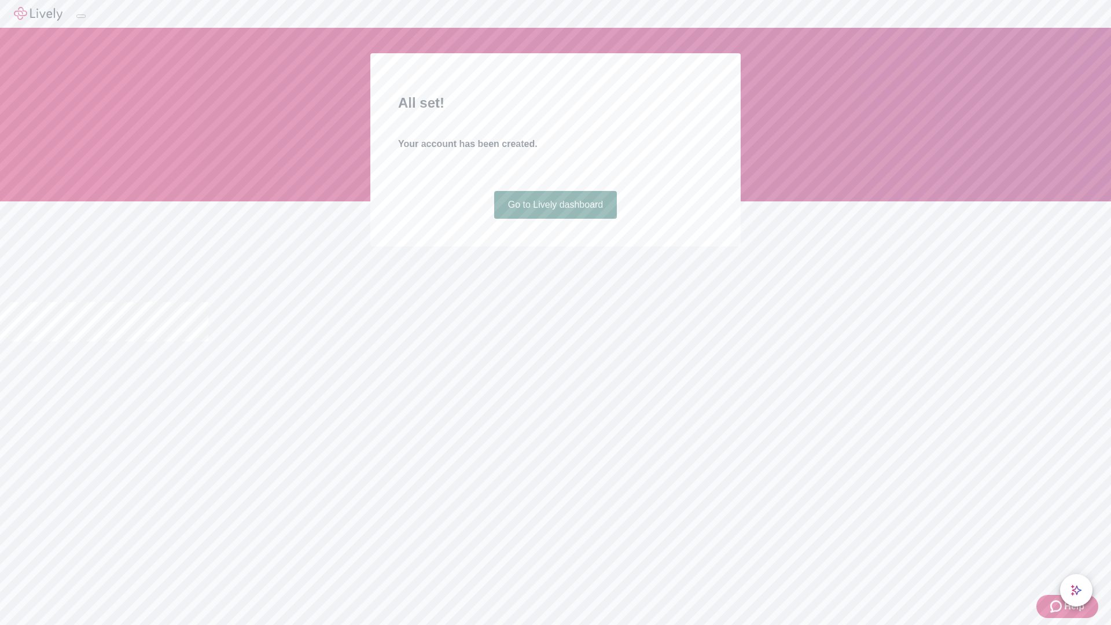 The image size is (1111, 625). I want to click on svg: Zendesk support icon, so click(1057, 606).